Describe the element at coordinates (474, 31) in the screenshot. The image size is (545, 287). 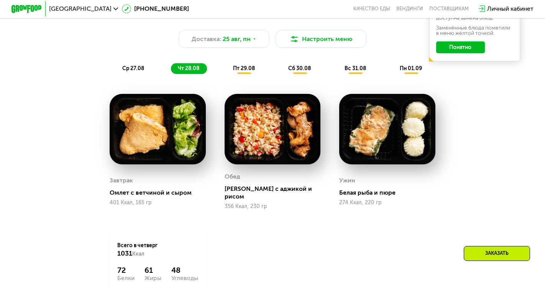
I see `div: Заменённые блюда пометили в меню жёлтой точкой.` at that location.